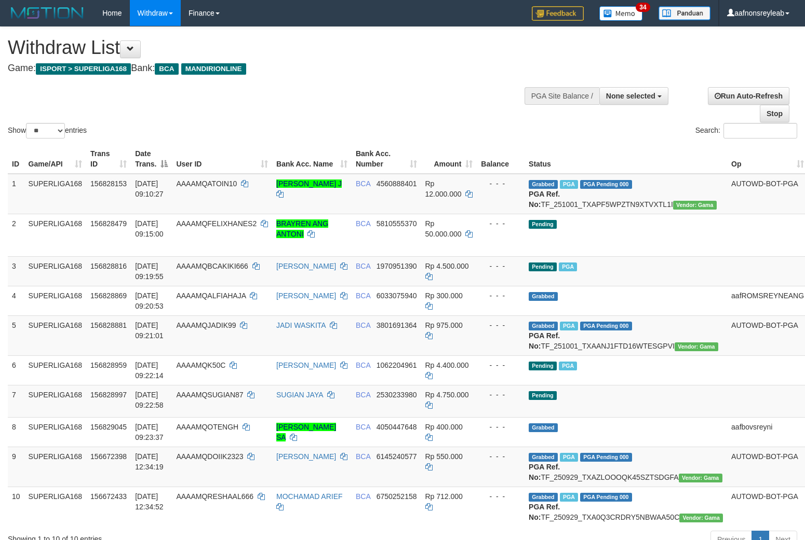  Describe the element at coordinates (213, 69) in the screenshot. I see `span: MANDIRIONLINE` at that location.